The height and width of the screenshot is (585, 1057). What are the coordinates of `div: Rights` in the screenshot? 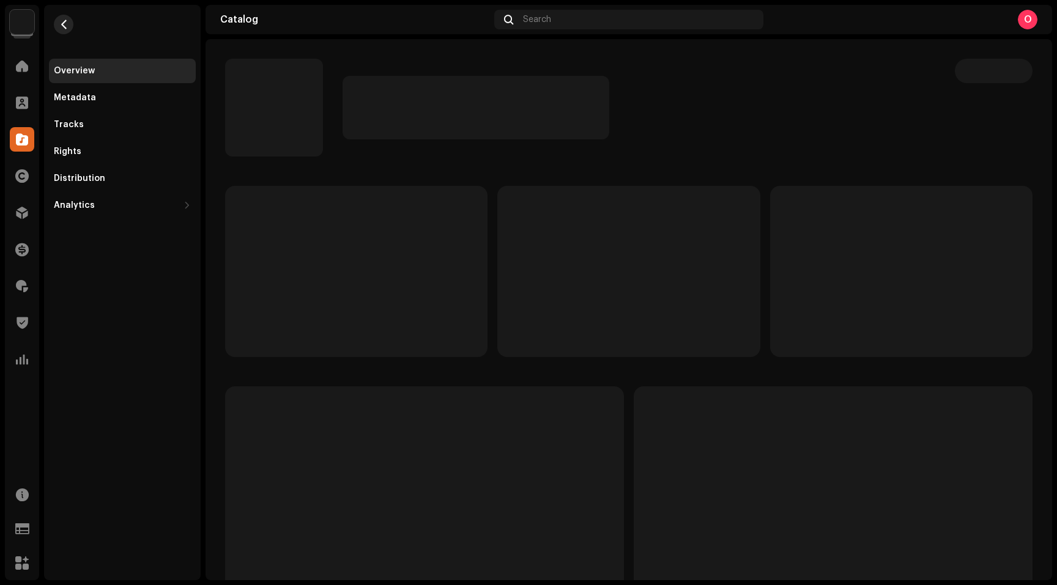 It's located at (67, 152).